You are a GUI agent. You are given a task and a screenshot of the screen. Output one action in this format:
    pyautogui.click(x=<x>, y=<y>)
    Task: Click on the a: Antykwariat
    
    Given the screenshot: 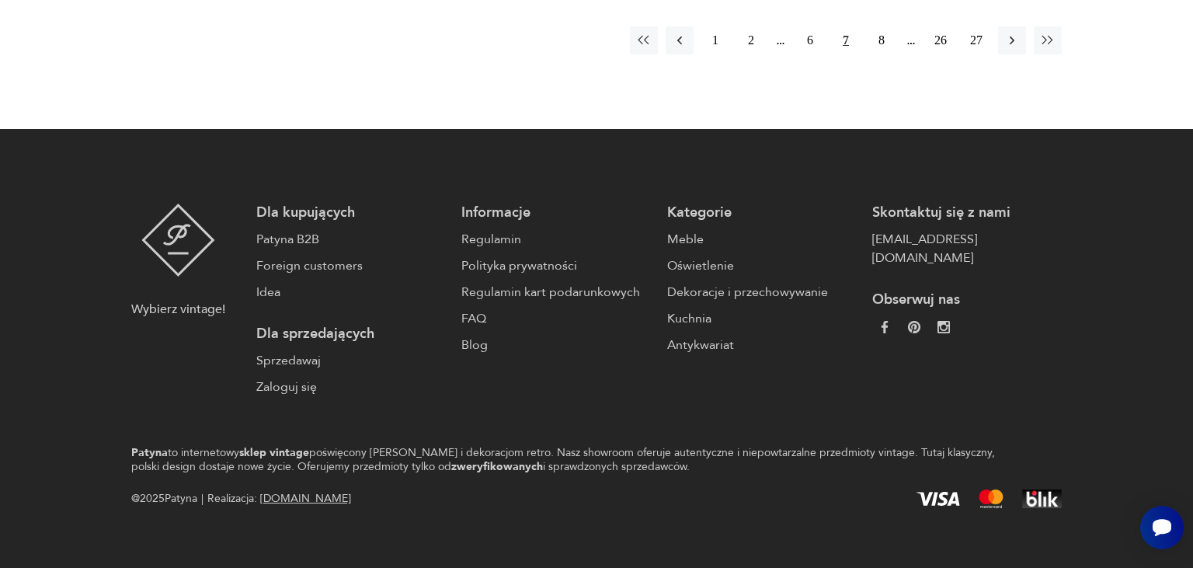 What is the action you would take?
    pyautogui.click(x=762, y=345)
    